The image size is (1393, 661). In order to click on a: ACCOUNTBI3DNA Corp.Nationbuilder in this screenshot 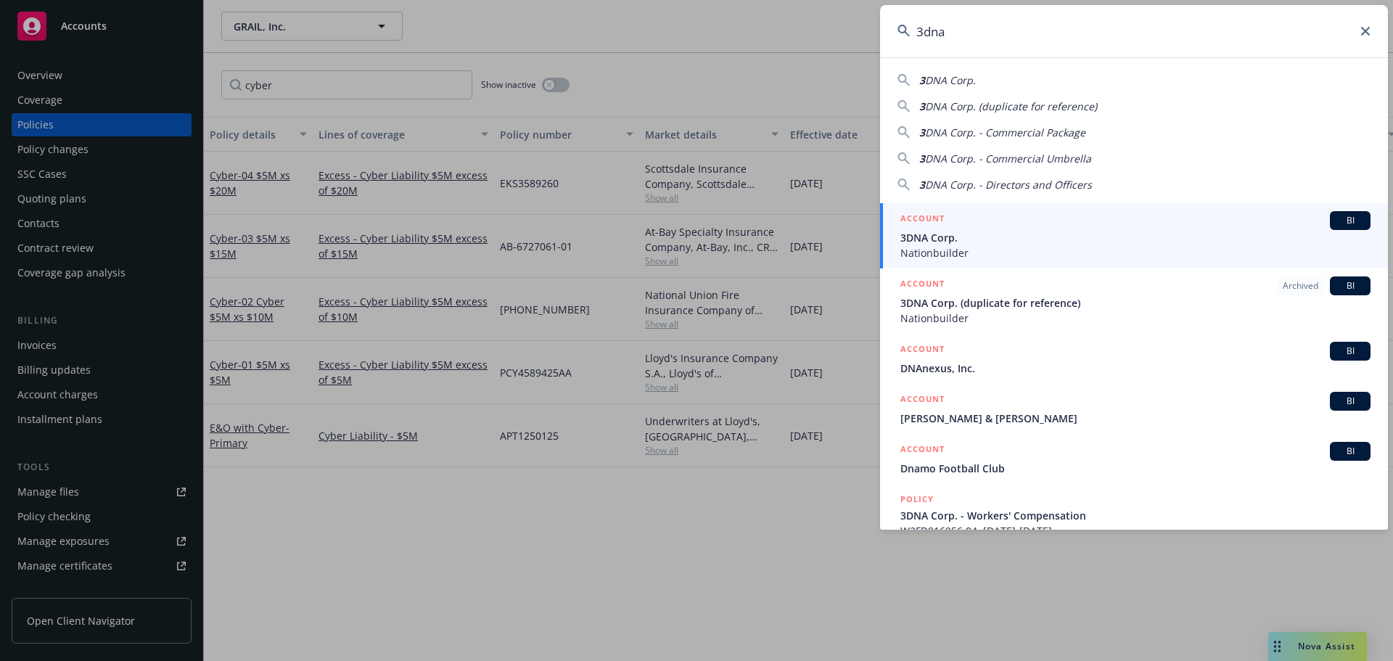, I will do `click(1134, 236)`.